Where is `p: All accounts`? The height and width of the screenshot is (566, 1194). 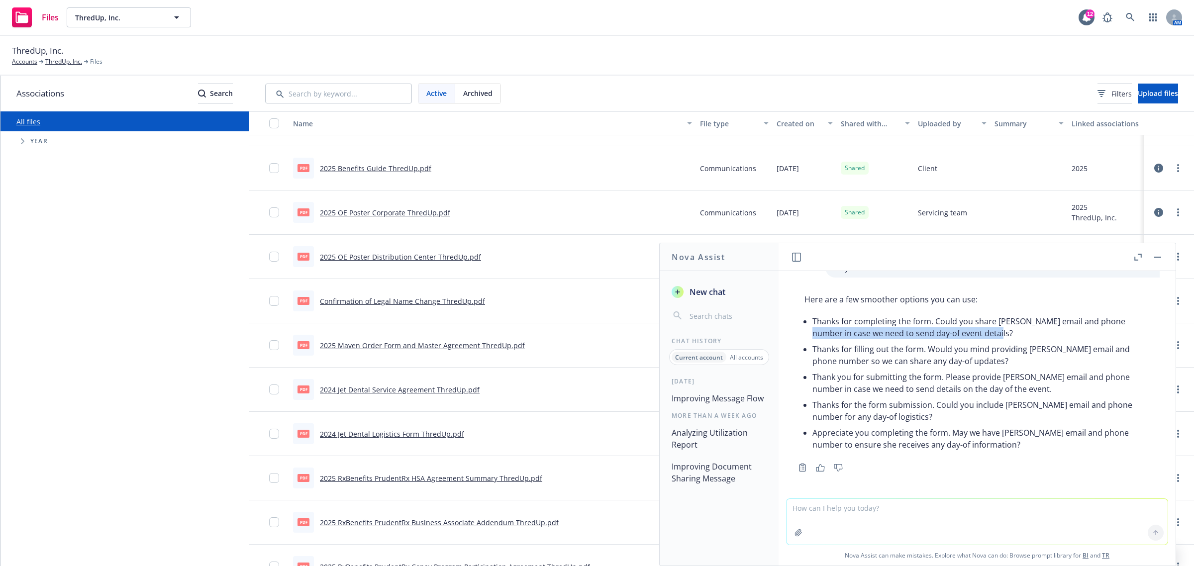
p: All accounts is located at coordinates (746, 357).